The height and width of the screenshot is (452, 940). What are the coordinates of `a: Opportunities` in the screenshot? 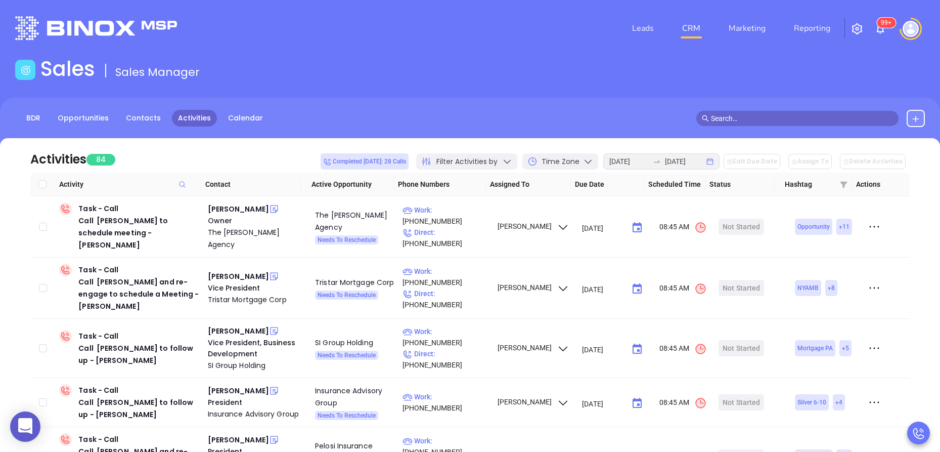 It's located at (83, 118).